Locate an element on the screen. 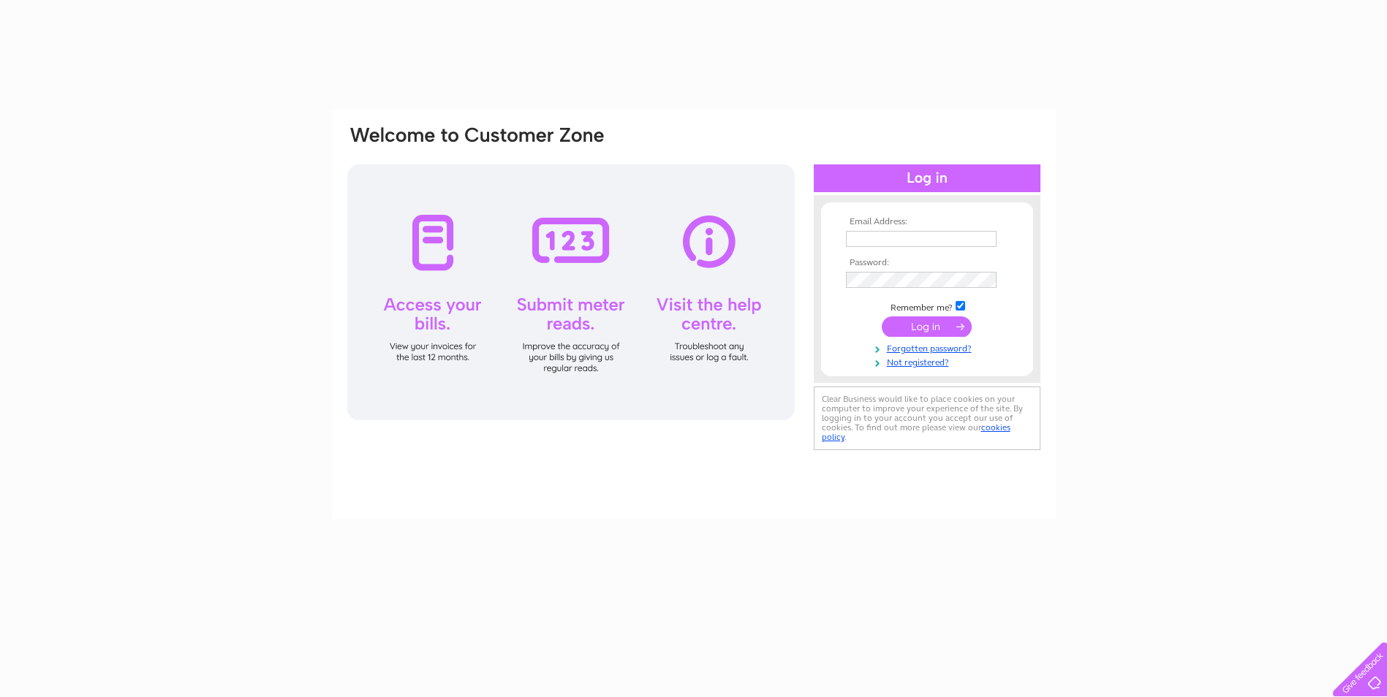  a: Not registered? is located at coordinates (928, 361).